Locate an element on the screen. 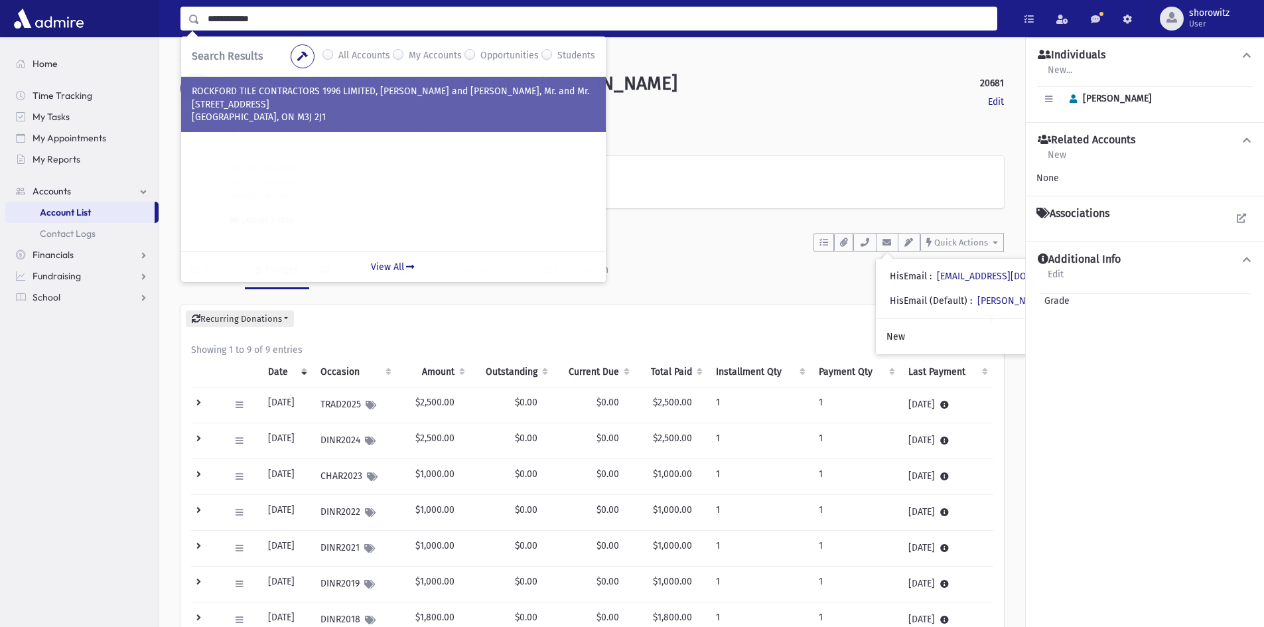 The image size is (1264, 627). span: My Appointments is located at coordinates (69, 138).